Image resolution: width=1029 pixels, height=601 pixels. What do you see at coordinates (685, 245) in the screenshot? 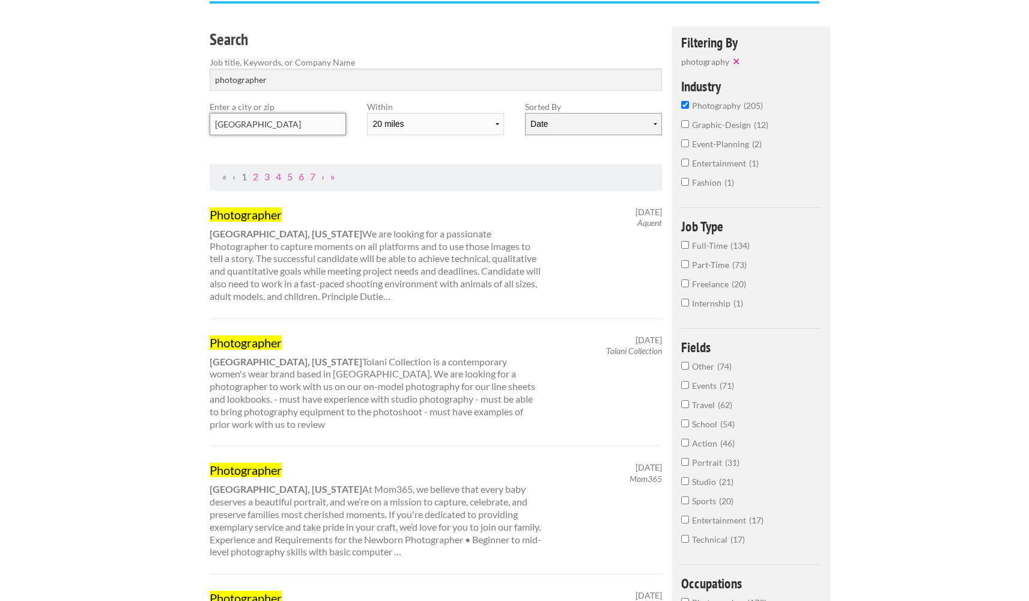
I see `input: Full-Time134` at bounding box center [685, 245].